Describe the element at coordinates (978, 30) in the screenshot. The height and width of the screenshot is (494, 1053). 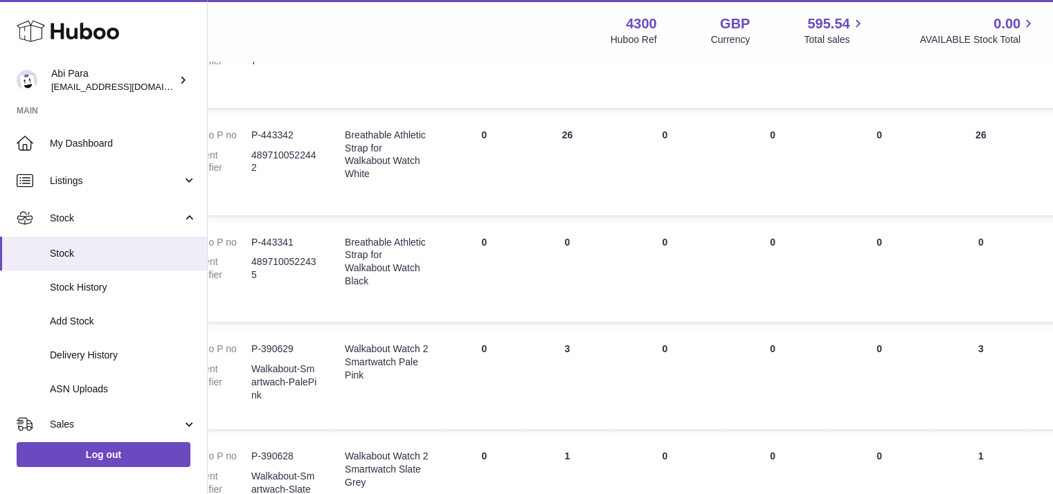
I see `a: 0.00 AVAILABLE Stock Total` at that location.